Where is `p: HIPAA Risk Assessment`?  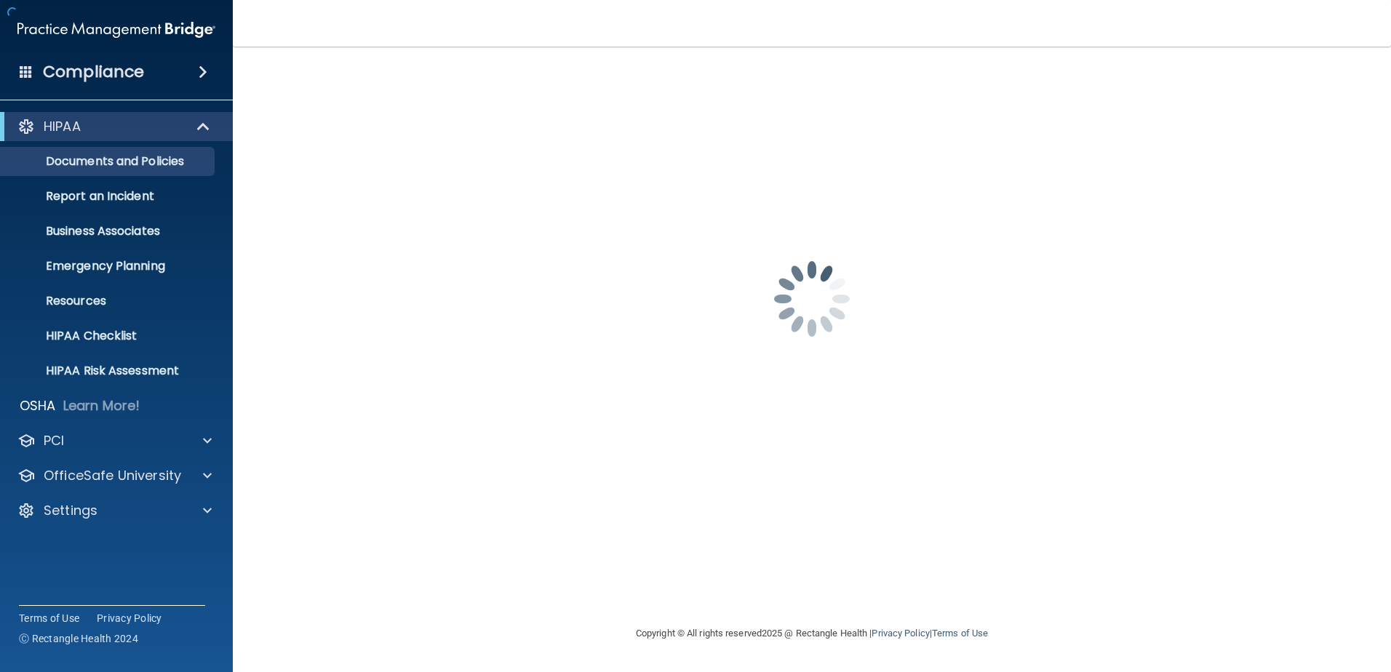
p: HIPAA Risk Assessment is located at coordinates (108, 371).